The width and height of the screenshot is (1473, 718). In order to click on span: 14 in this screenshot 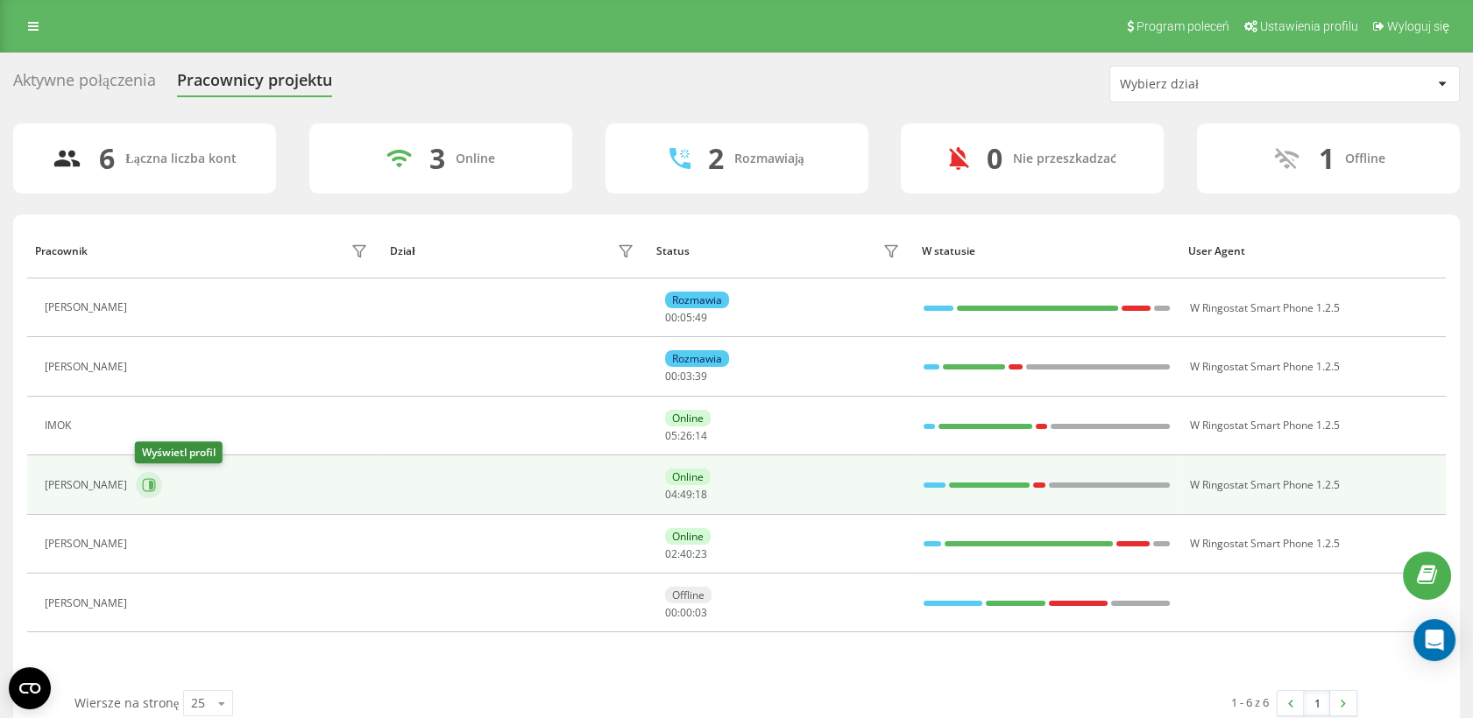, I will do `click(701, 435)`.